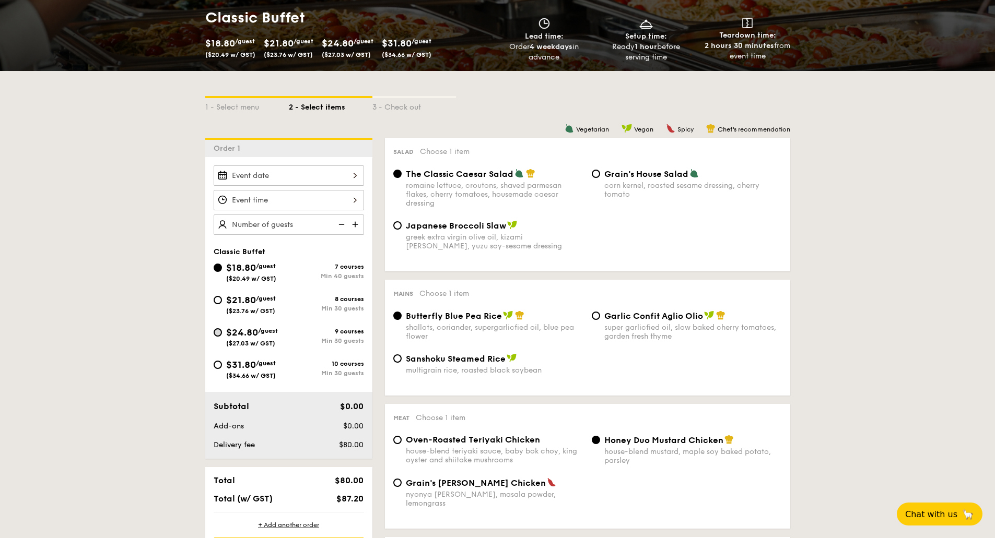 This screenshot has height=538, width=995. Describe the element at coordinates (544, 24) in the screenshot. I see `img: icon-clock.2db775ea.svg` at that location.